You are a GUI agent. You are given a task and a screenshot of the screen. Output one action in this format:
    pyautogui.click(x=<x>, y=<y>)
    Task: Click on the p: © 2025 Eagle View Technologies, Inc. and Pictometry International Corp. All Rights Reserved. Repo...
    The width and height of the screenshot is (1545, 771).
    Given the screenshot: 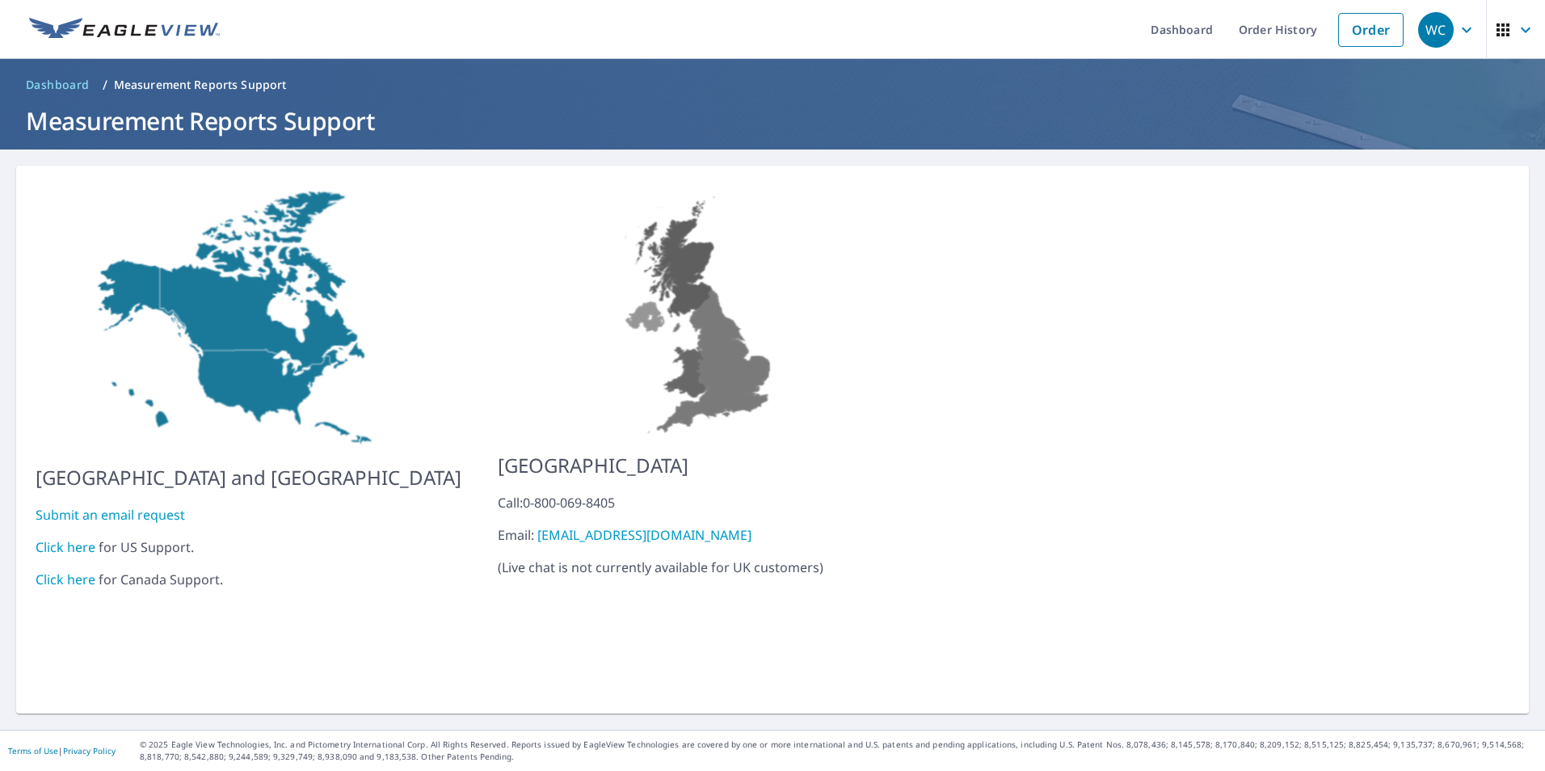 What is the action you would take?
    pyautogui.click(x=838, y=751)
    